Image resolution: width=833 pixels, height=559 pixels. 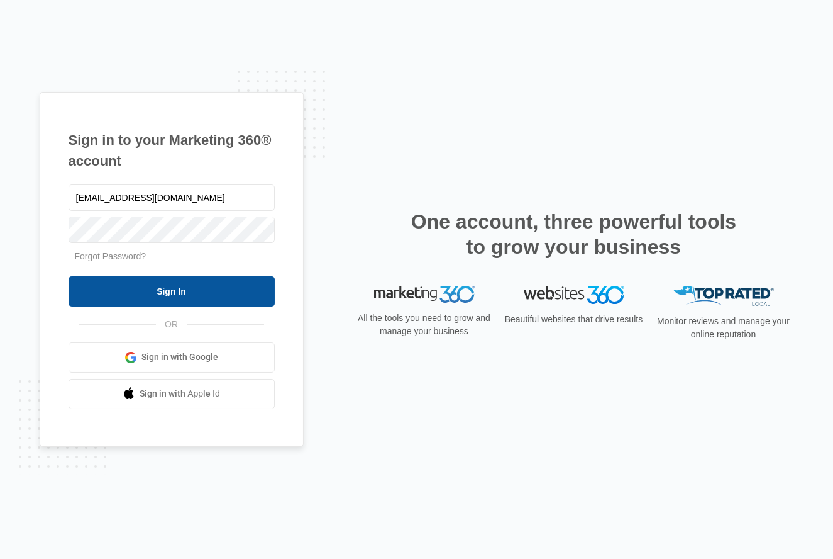 What do you see at coordinates (574, 234) in the screenshot?
I see `h2: One account, three powerful tools to grow your business` at bounding box center [574, 234].